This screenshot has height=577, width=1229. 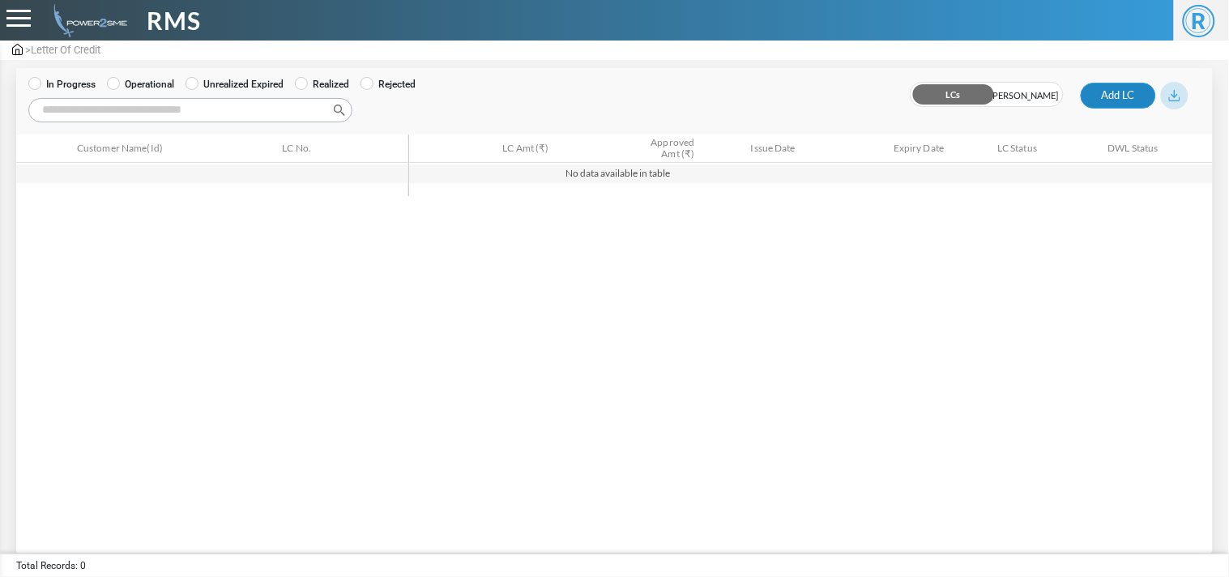 I want to click on span: RMS, so click(x=174, y=20).